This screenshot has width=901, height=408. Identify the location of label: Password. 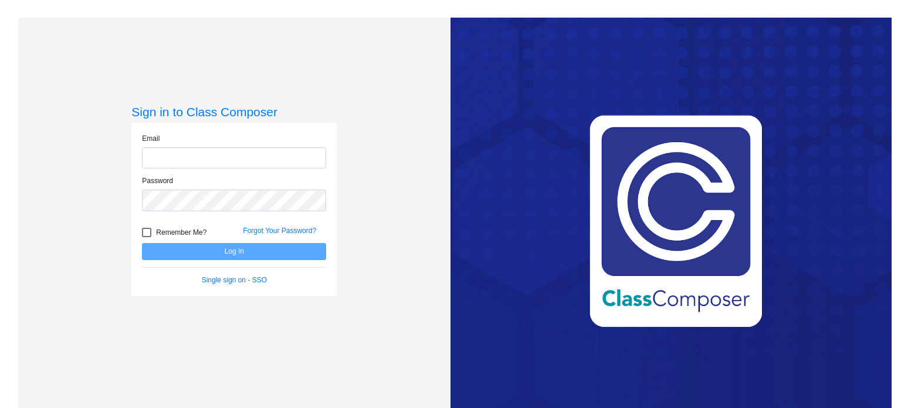
(157, 181).